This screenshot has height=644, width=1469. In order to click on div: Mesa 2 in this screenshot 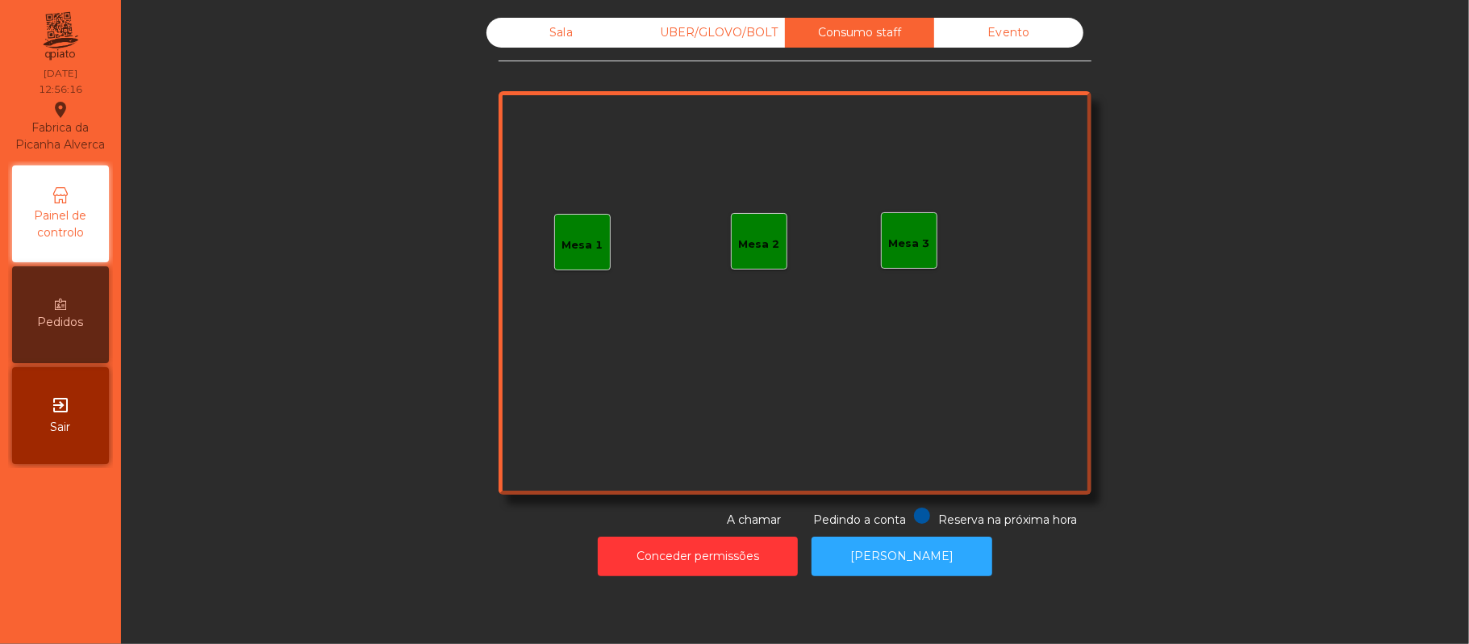, I will do `click(759, 244)`.